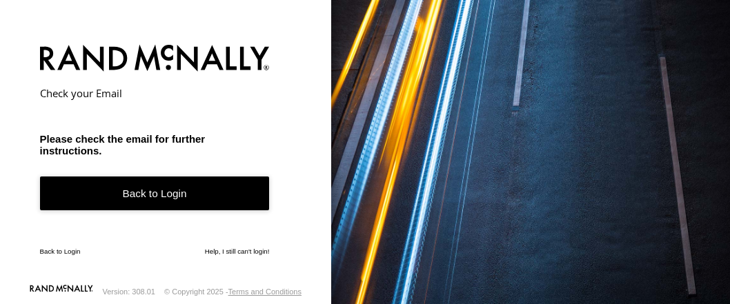 This screenshot has height=304, width=730. Describe the element at coordinates (129, 292) in the screenshot. I see `div: Version: 308.01` at that location.